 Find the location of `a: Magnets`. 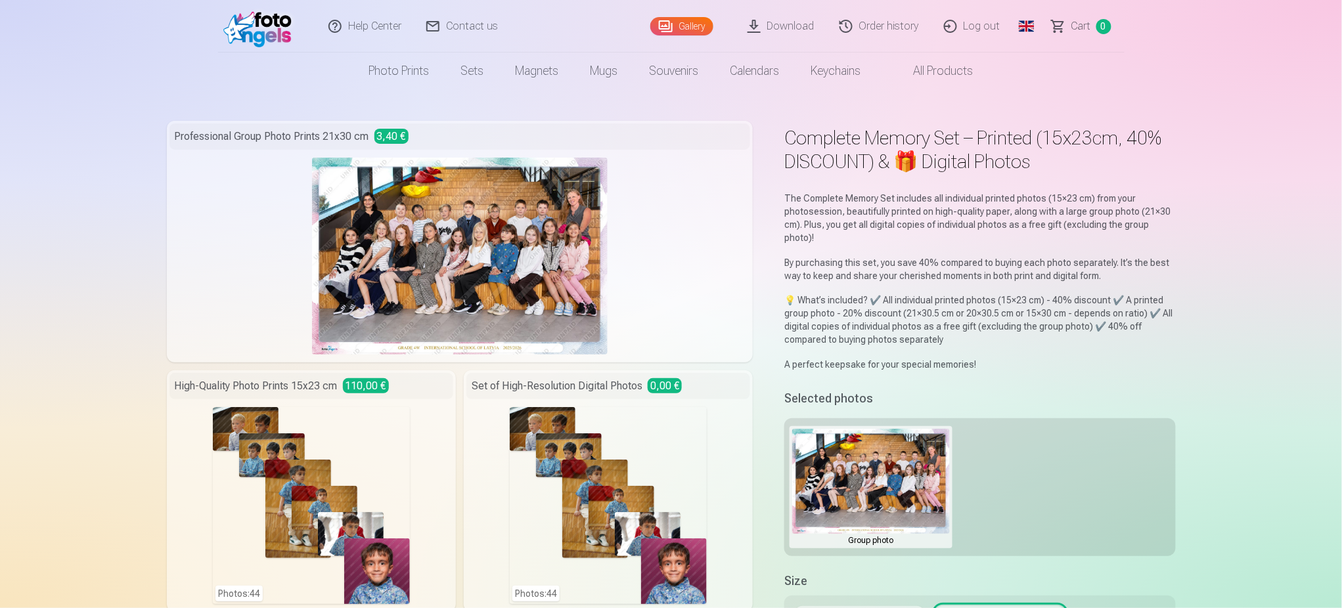

a: Magnets is located at coordinates (537, 71).